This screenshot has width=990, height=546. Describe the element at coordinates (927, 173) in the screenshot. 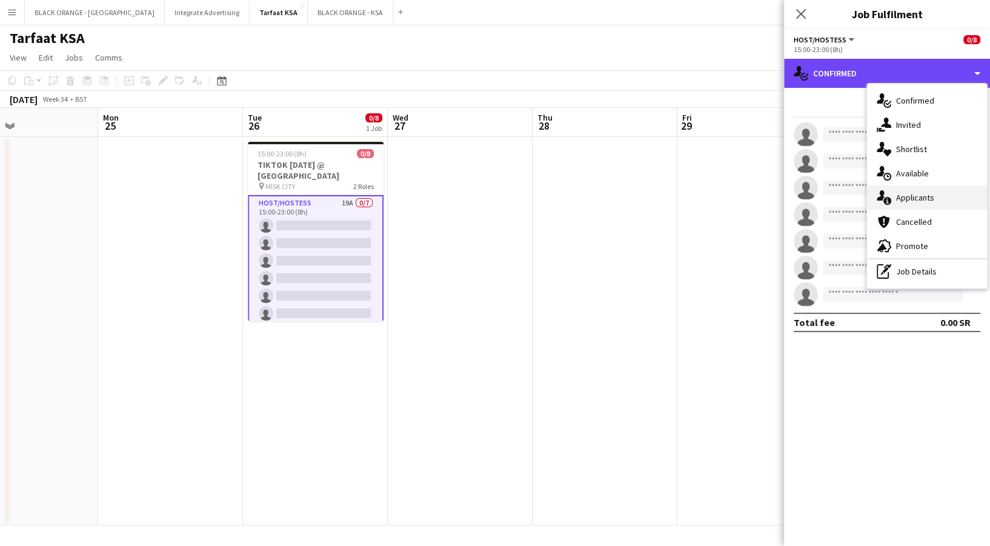

I see `div: Available` at that location.